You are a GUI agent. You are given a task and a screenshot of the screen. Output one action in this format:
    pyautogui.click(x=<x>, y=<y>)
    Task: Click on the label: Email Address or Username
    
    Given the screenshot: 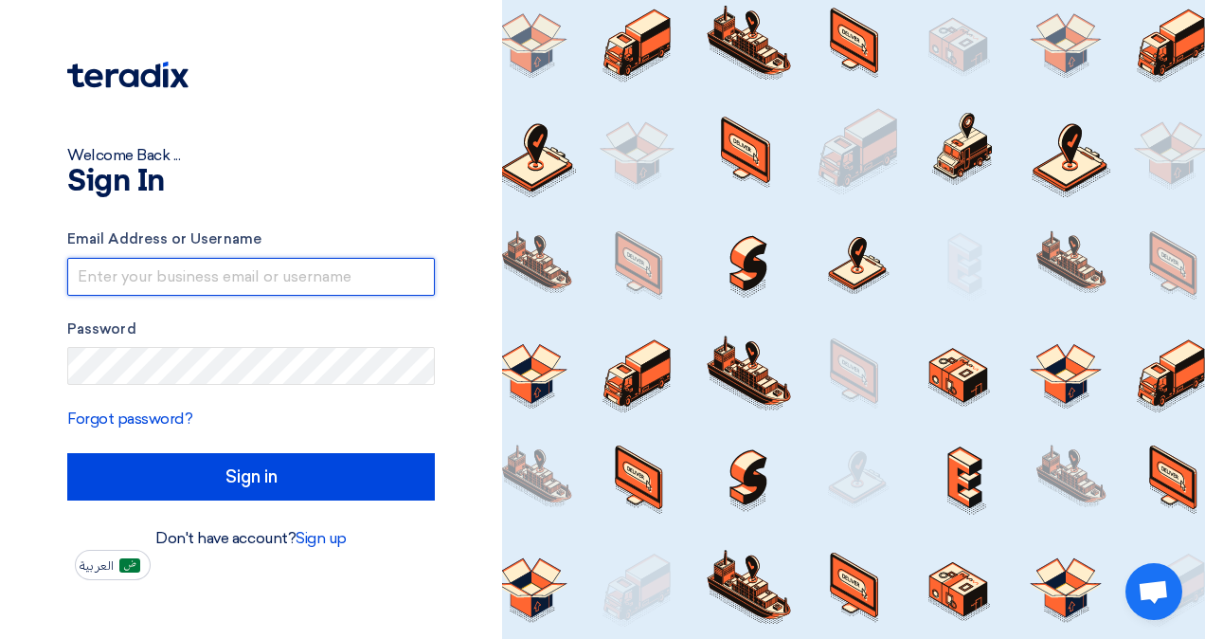 What is the action you would take?
    pyautogui.click(x=251, y=239)
    